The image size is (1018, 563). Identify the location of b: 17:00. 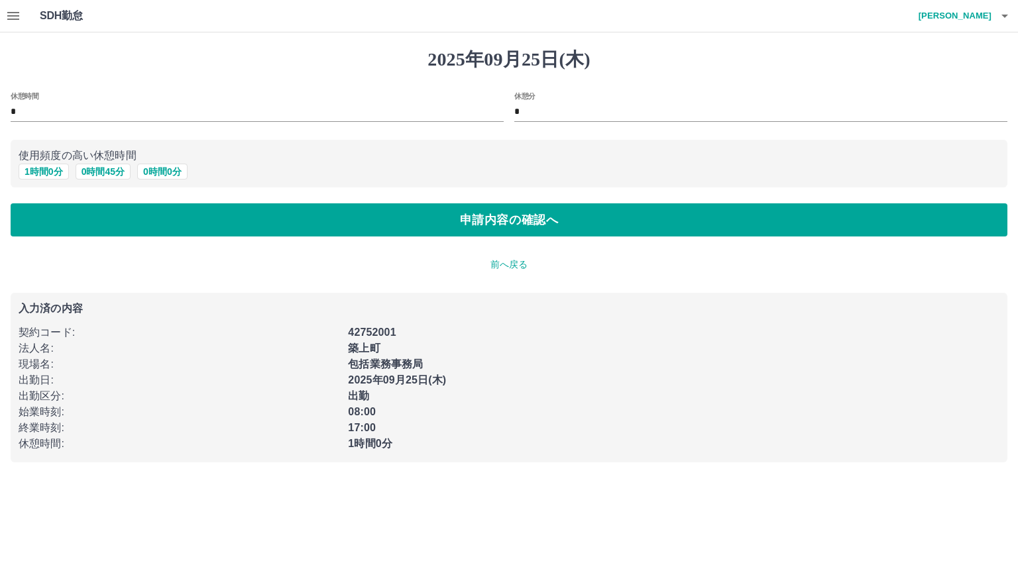
(362, 427).